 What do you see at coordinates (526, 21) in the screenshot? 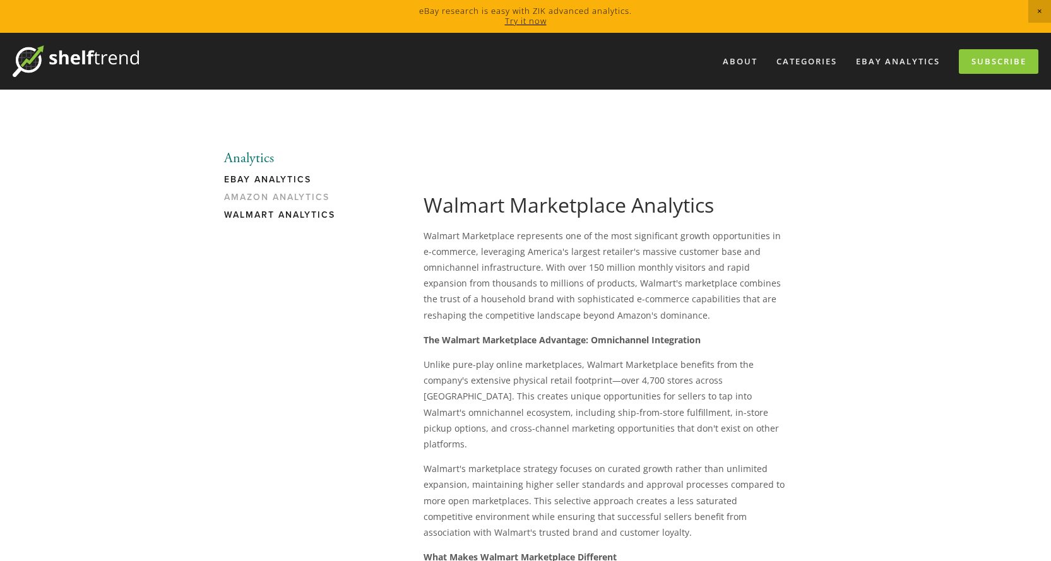
I see `a: Try it now` at bounding box center [526, 21].